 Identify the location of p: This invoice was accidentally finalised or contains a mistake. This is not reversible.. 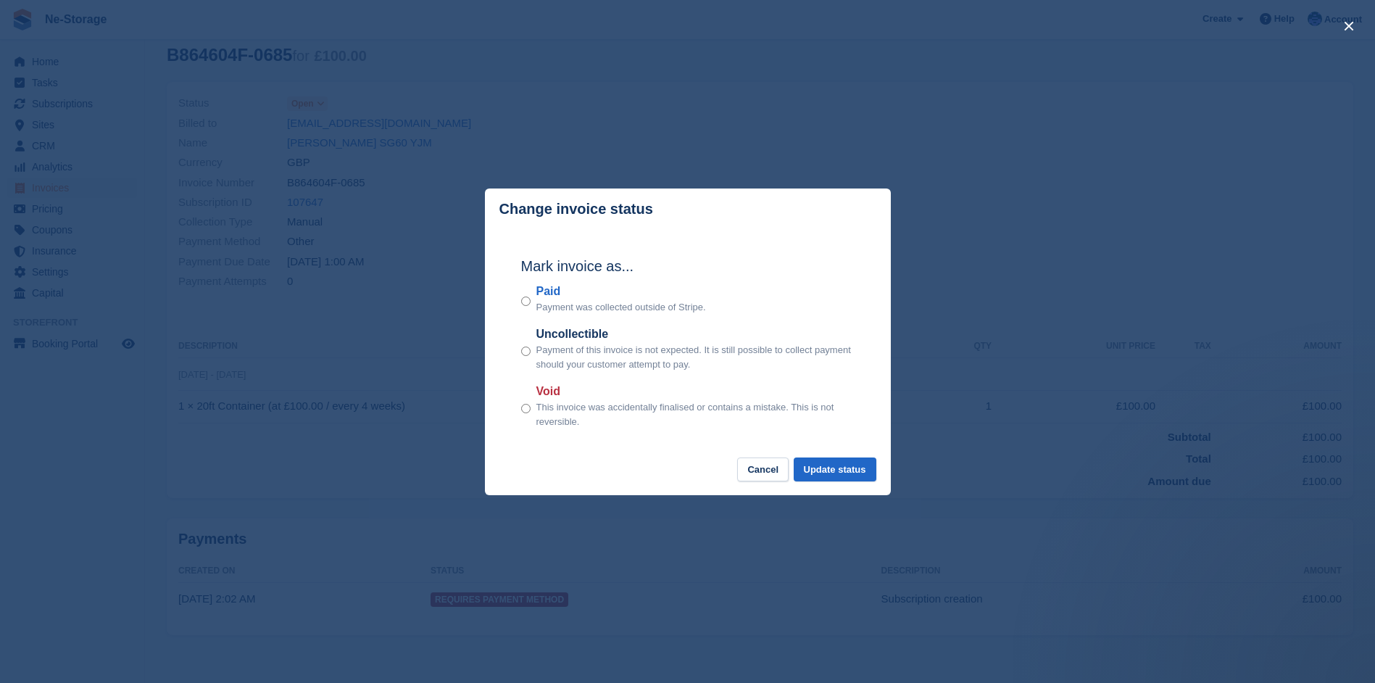
(695, 414).